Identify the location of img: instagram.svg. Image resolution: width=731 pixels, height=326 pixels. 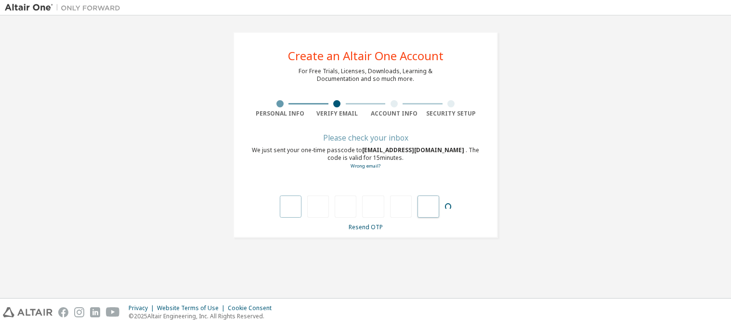
(79, 312).